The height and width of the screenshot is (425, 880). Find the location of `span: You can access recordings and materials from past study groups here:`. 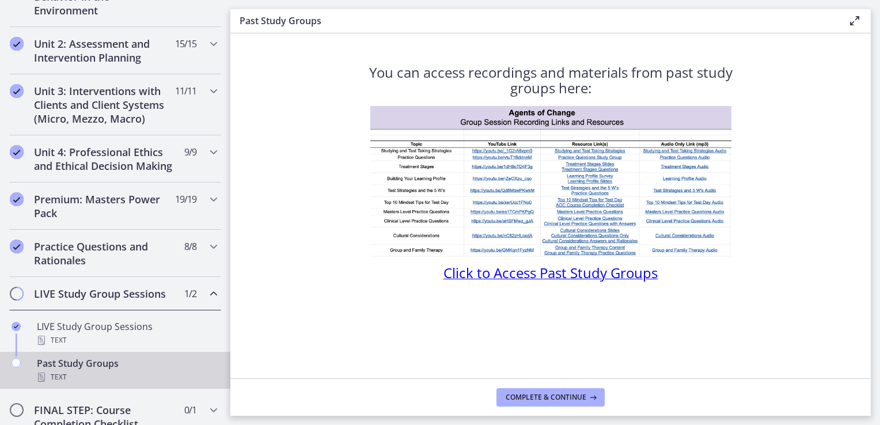

span: You can access recordings and materials from past study groups here: is located at coordinates (550, 80).